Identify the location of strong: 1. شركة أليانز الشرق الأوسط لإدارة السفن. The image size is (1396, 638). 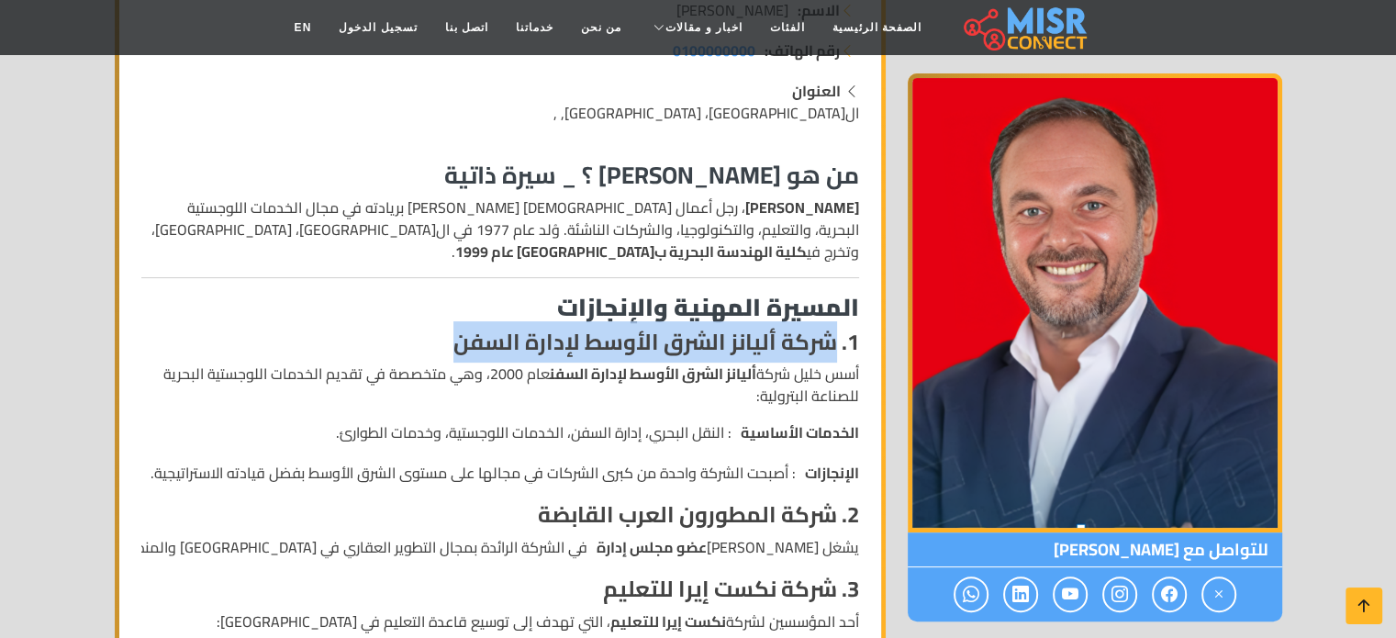
(656, 341).